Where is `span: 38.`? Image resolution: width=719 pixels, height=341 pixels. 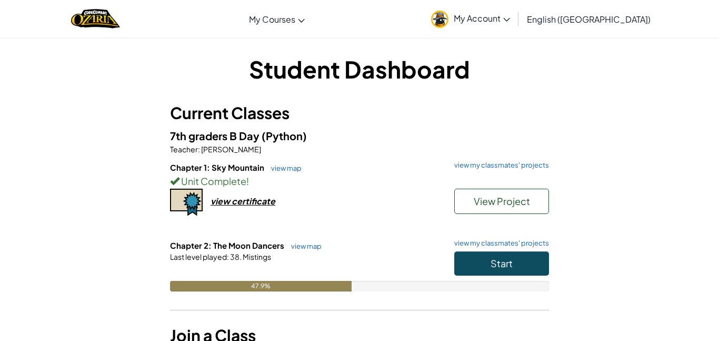 span: 38. is located at coordinates (235, 256).